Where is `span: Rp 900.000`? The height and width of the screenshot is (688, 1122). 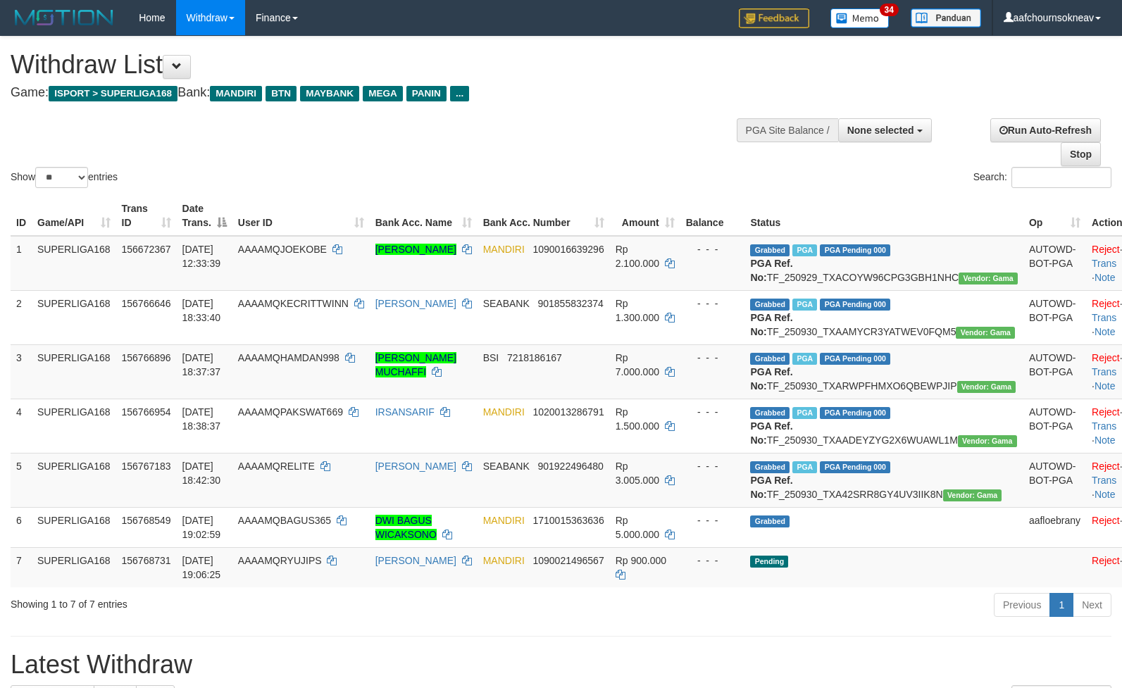
span: Rp 900.000 is located at coordinates (641, 561).